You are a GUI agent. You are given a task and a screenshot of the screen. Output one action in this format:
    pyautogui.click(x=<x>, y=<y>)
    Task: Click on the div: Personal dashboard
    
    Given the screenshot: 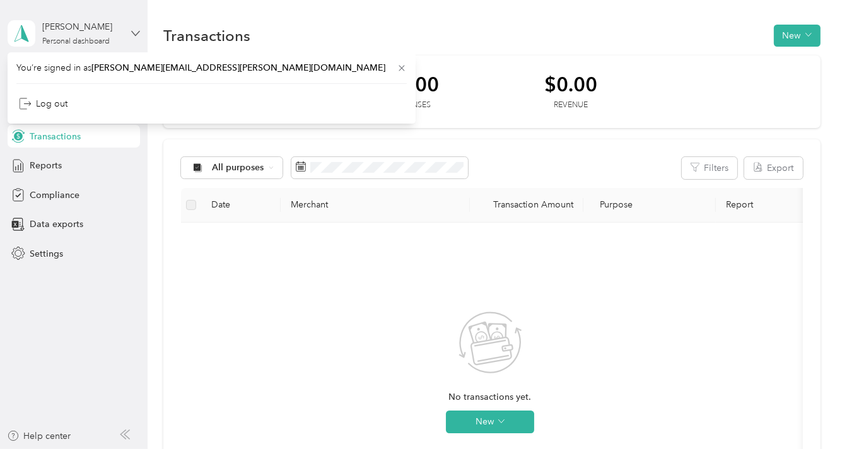 What is the action you would take?
    pyautogui.click(x=76, y=42)
    